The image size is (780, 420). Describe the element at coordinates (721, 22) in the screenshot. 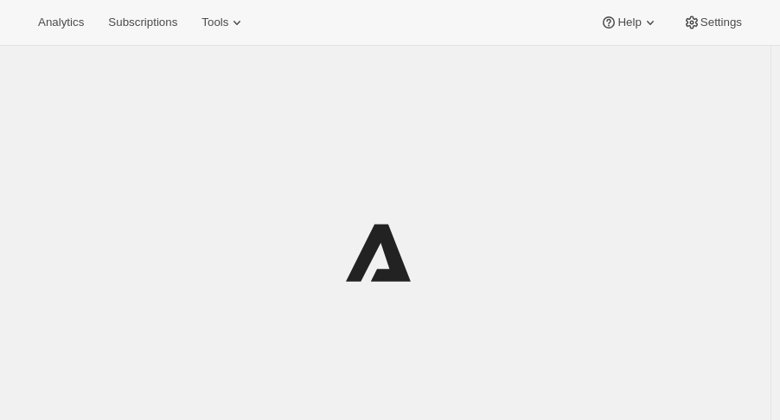

I see `span: Settings` at that location.